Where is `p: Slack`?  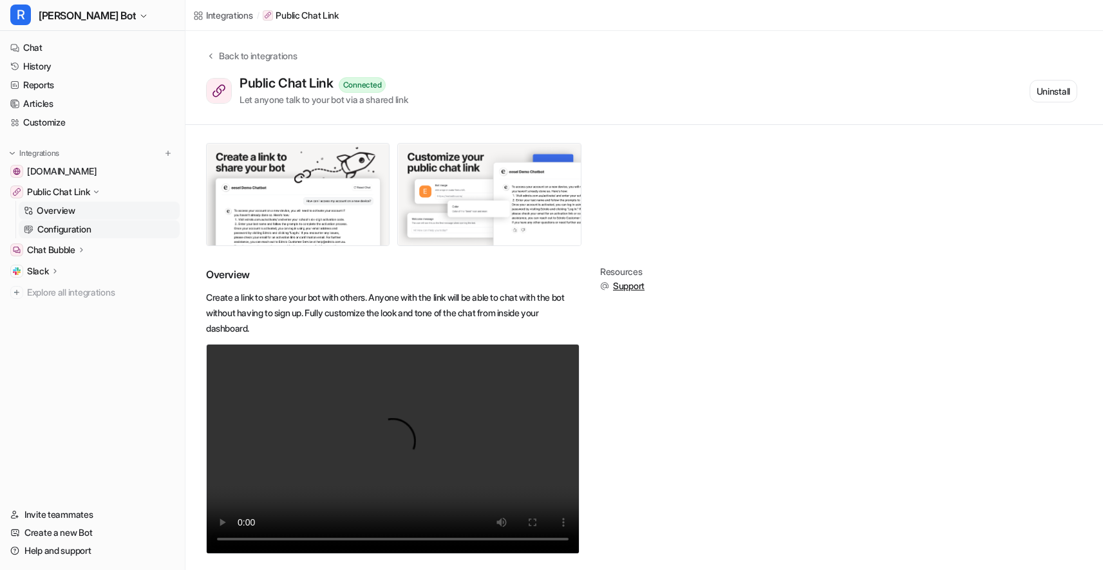 p: Slack is located at coordinates (38, 271).